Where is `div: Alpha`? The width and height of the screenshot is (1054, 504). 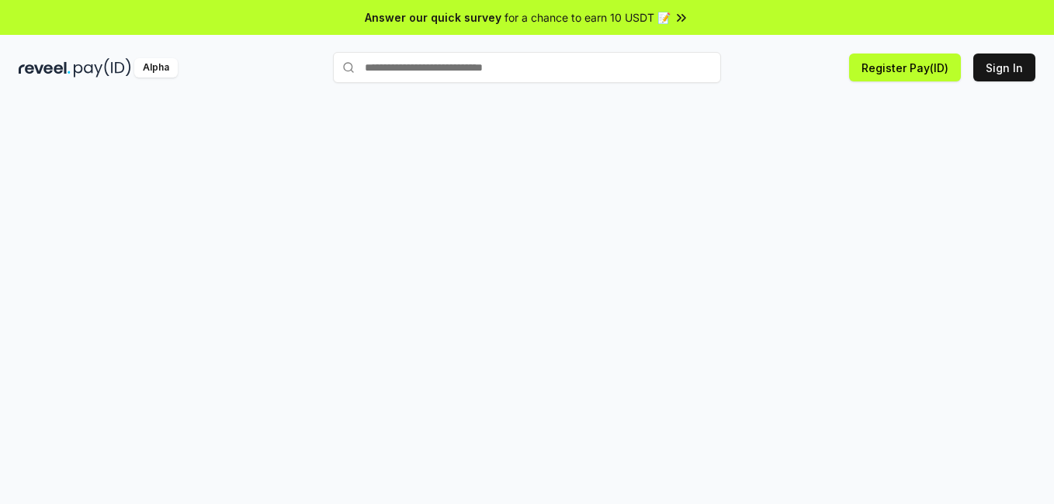 div: Alpha is located at coordinates (156, 68).